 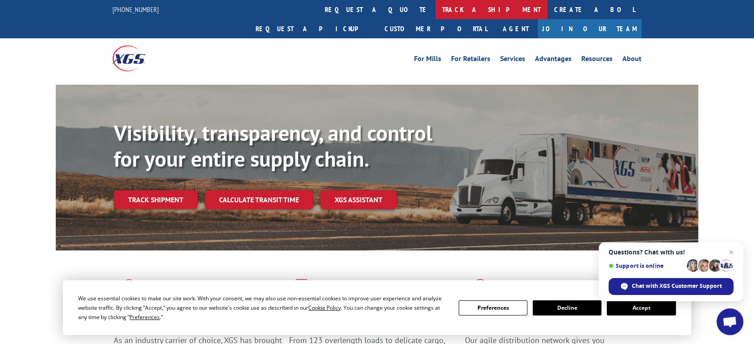 I want to click on a: XGS ASSISTANT, so click(x=358, y=200).